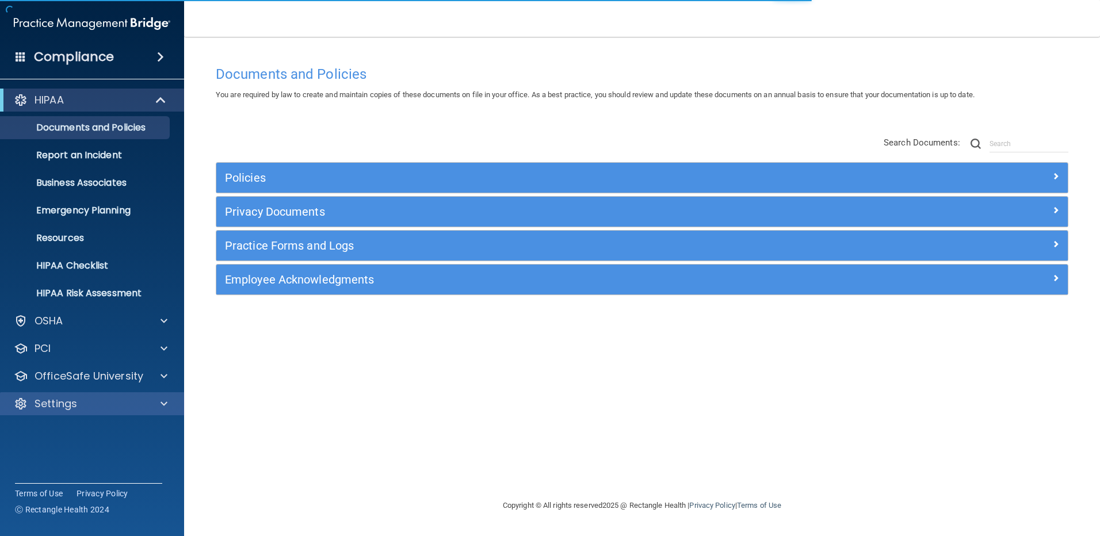  Describe the element at coordinates (86, 211) in the screenshot. I see `p: Emergency Planning` at that location.